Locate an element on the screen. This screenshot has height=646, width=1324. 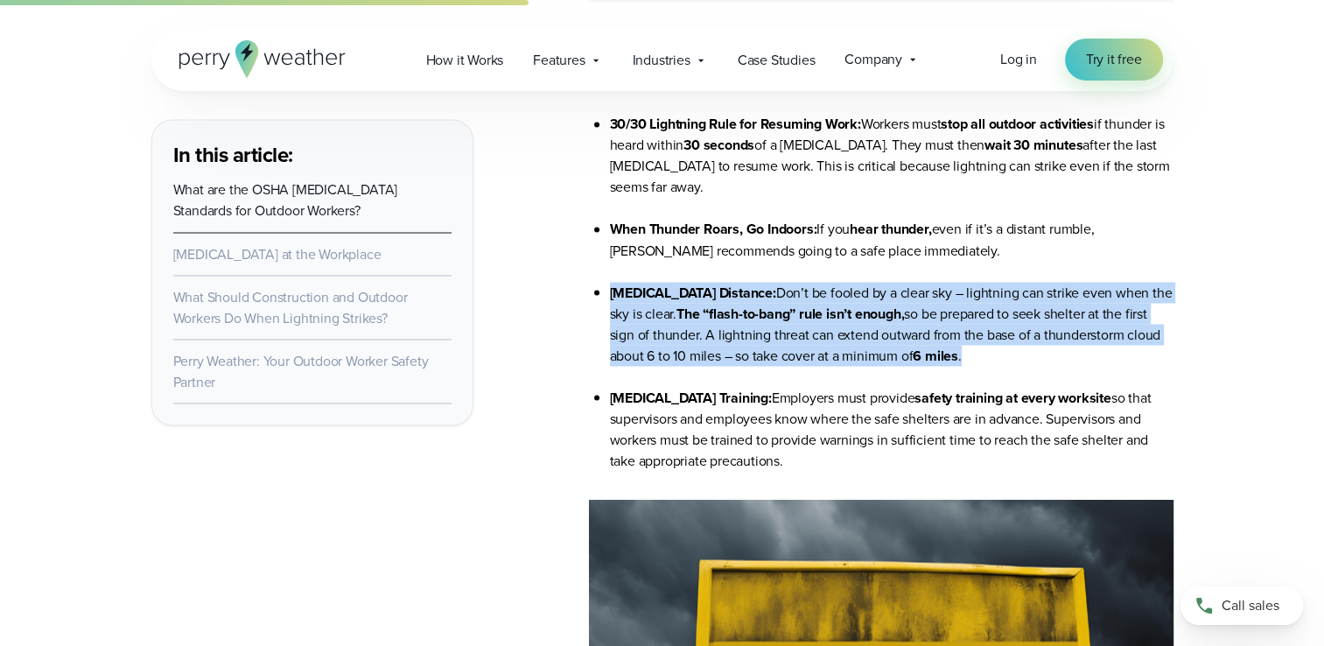
a: How it Works is located at coordinates (465, 60).